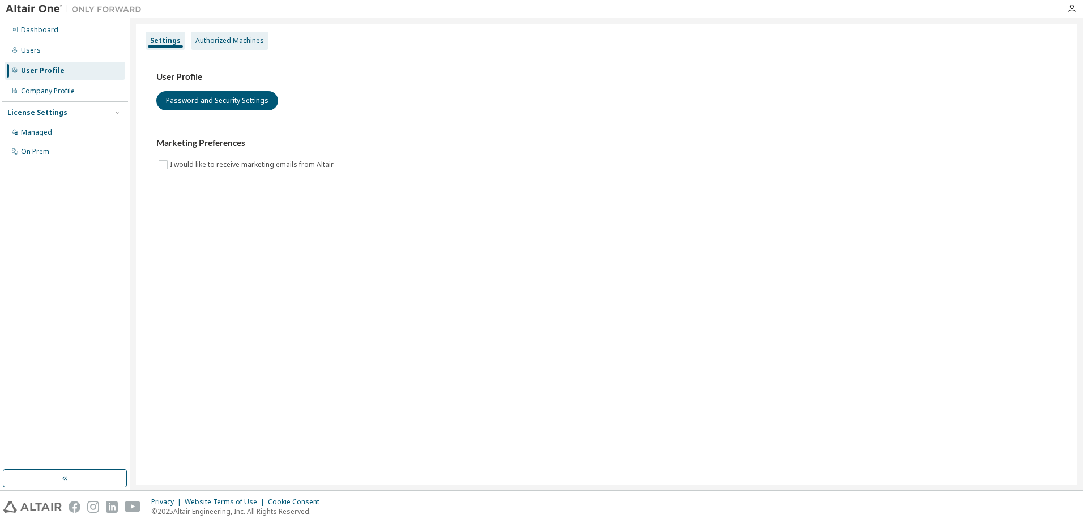 The width and height of the screenshot is (1083, 523). Describe the element at coordinates (36, 132) in the screenshot. I see `div: Managed` at that location.